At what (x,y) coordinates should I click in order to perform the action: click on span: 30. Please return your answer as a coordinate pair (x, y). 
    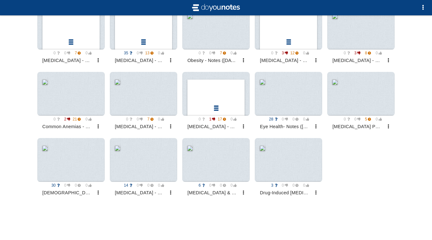
    Looking at the image, I should click on (55, 185).